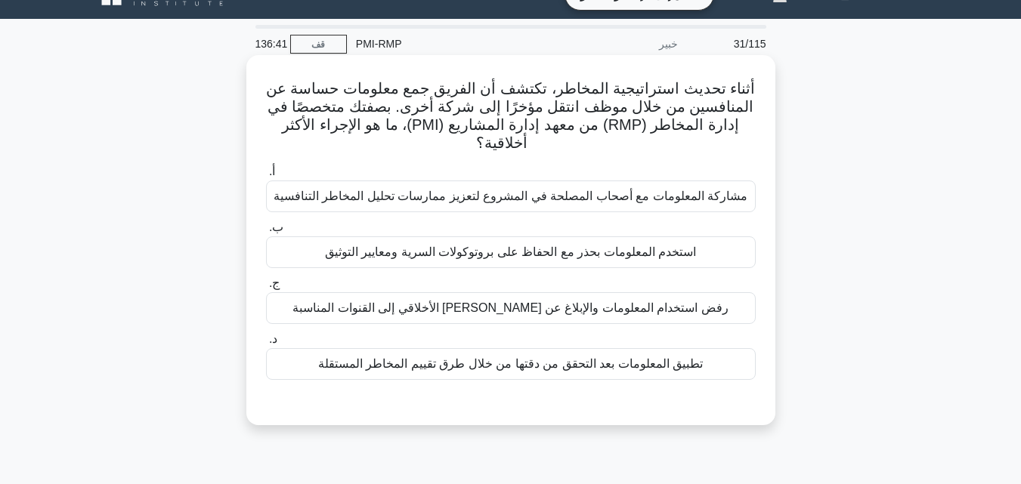 The width and height of the screenshot is (1021, 484). What do you see at coordinates (271, 44) in the screenshot?
I see `font: 136:41` at bounding box center [271, 44].